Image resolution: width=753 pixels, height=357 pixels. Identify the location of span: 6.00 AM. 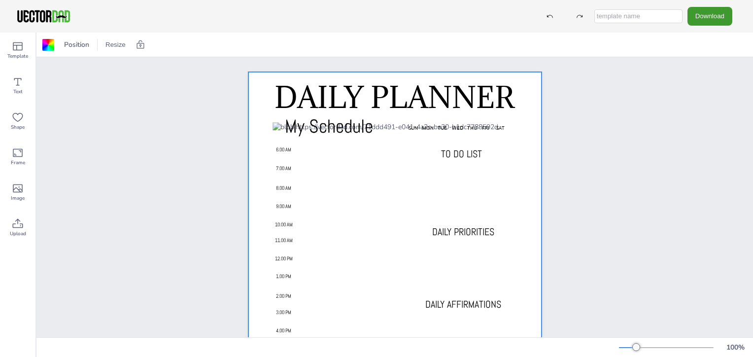
(283, 149).